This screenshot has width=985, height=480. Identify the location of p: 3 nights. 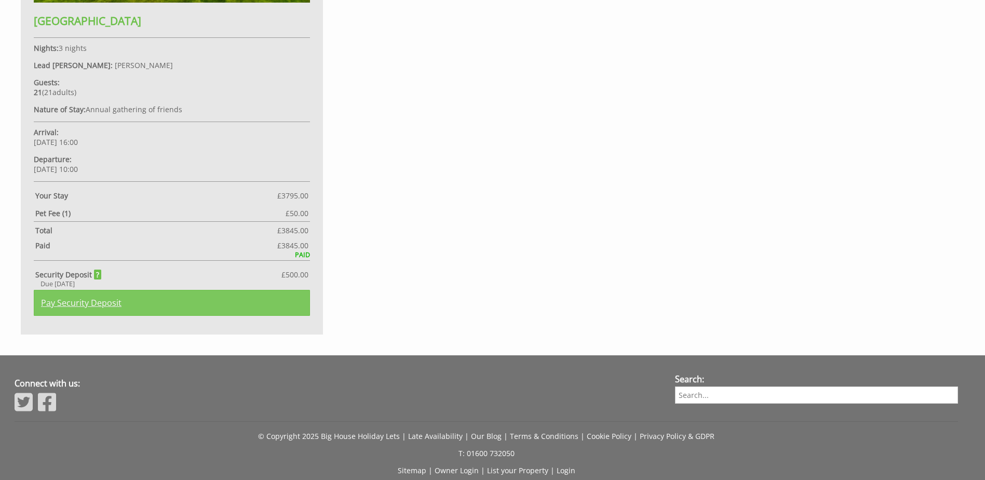
(172, 48).